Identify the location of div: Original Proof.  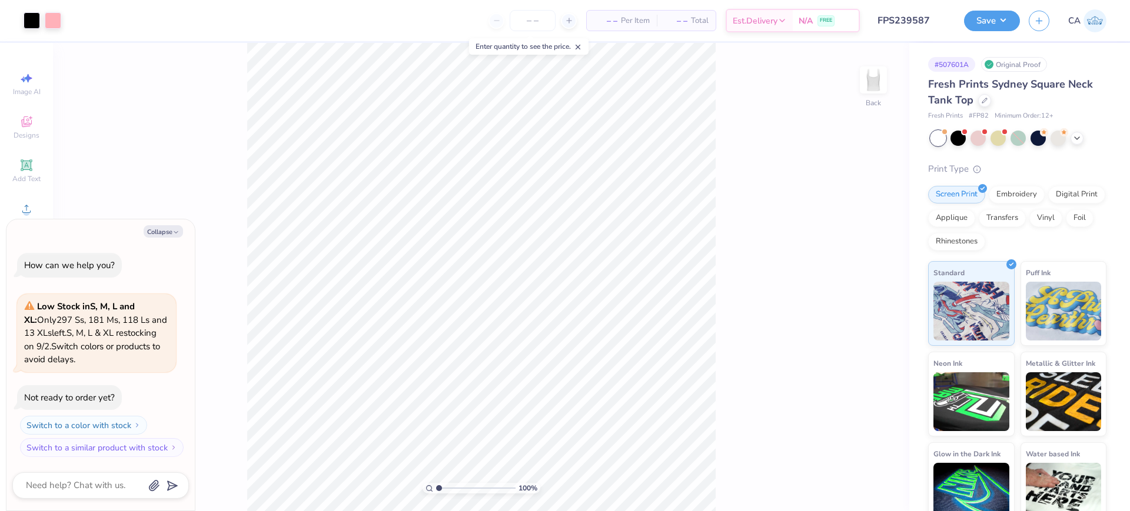
(1014, 64).